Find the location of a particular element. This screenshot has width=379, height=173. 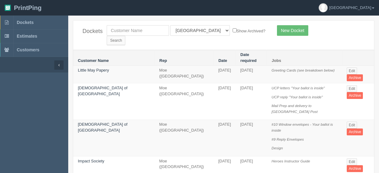

h4: Dockets is located at coordinates (90, 31).